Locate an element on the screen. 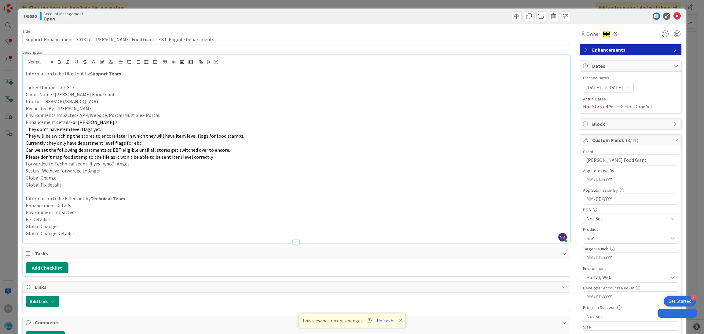  p: Global Fix details- is located at coordinates (296, 185).